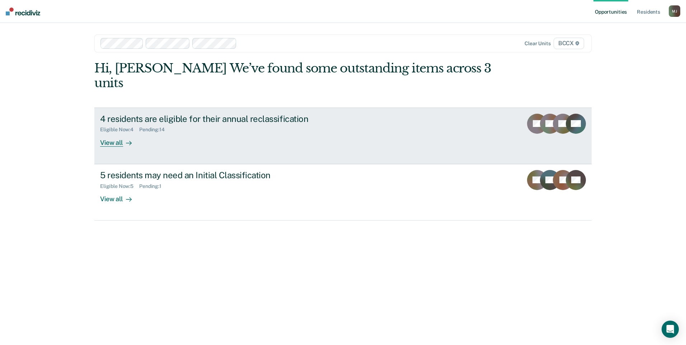 This screenshot has width=686, height=345. What do you see at coordinates (120, 130) in the screenshot?
I see `div: Eligible Now : 4` at bounding box center [120, 130].